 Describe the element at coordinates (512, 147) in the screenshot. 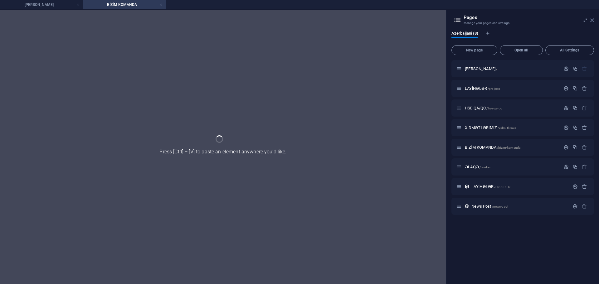

I see `div: BİZİM KOMANDA/bizim-komanda` at that location.